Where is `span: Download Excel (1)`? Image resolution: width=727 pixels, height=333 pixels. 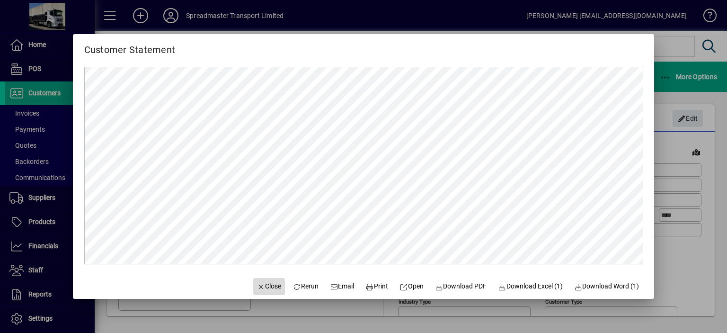 span: Download Excel (1) is located at coordinates (530, 286).